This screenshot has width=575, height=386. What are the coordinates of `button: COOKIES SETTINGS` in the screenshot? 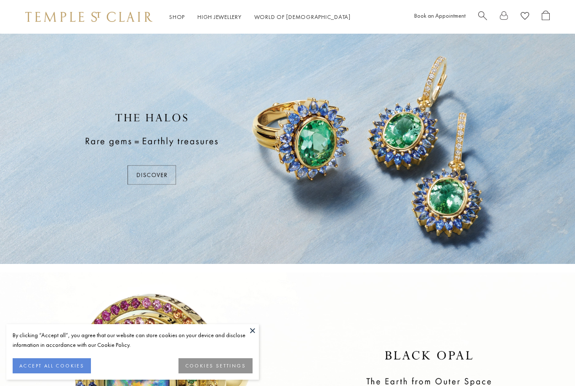 It's located at (216, 366).